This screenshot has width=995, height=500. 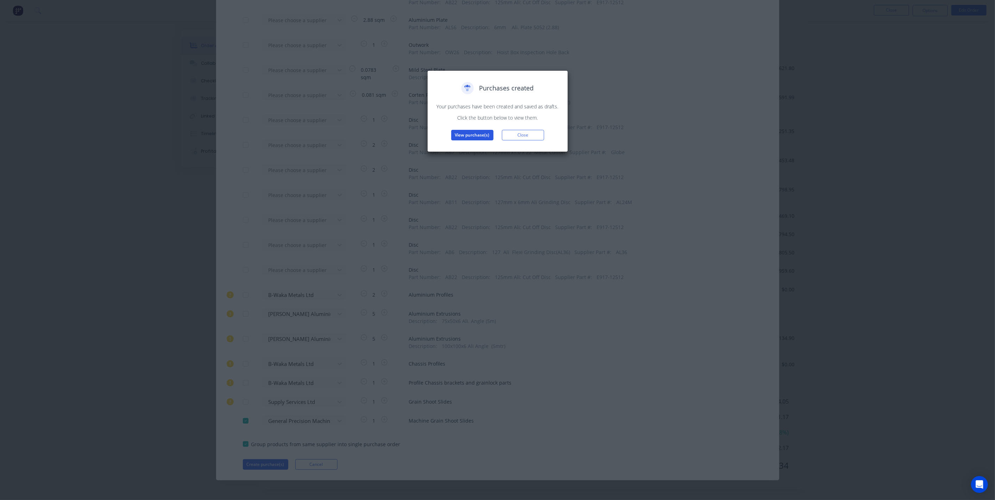 What do you see at coordinates (507, 88) in the screenshot?
I see `span: Purchases created` at bounding box center [507, 88].